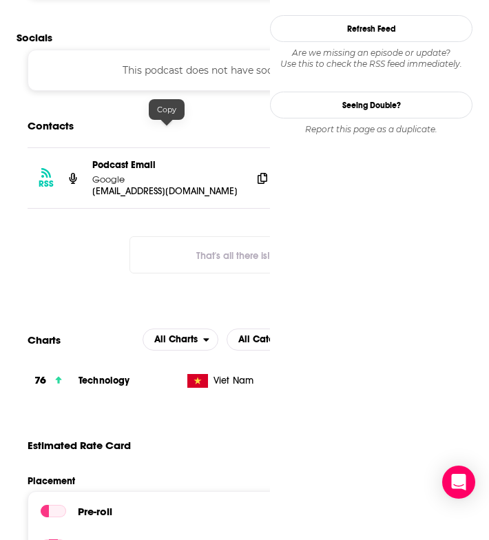 This screenshot has height=540, width=489. Describe the element at coordinates (176, 340) in the screenshot. I see `span: All Charts` at that location.